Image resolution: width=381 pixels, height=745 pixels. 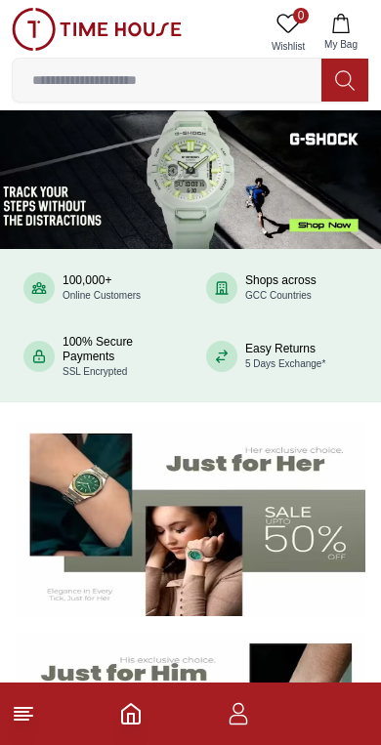 I want to click on span: GCC Countries, so click(x=278, y=295).